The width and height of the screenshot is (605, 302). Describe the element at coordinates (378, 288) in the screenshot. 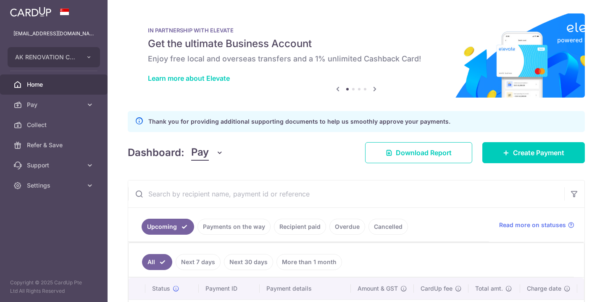

I see `span: Amount & GST` at that location.